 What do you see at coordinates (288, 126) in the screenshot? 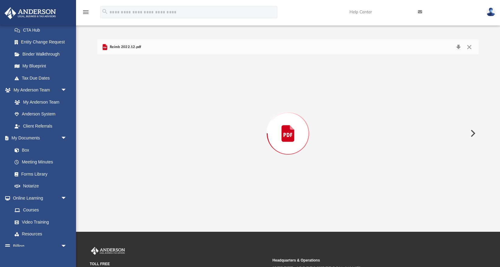
I see `div: Preview` at bounding box center [288, 126].